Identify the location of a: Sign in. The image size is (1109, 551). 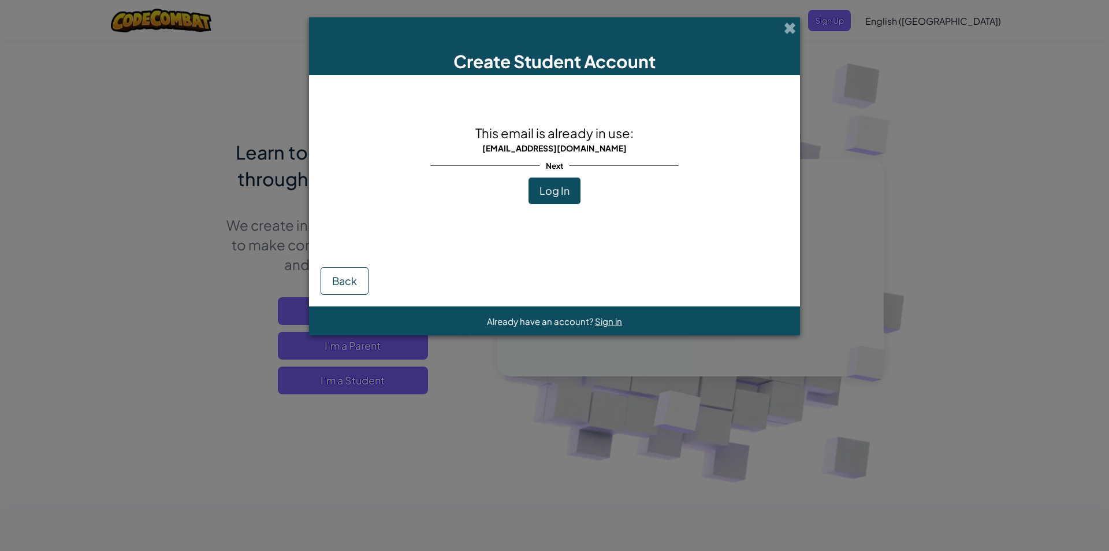
(608, 321).